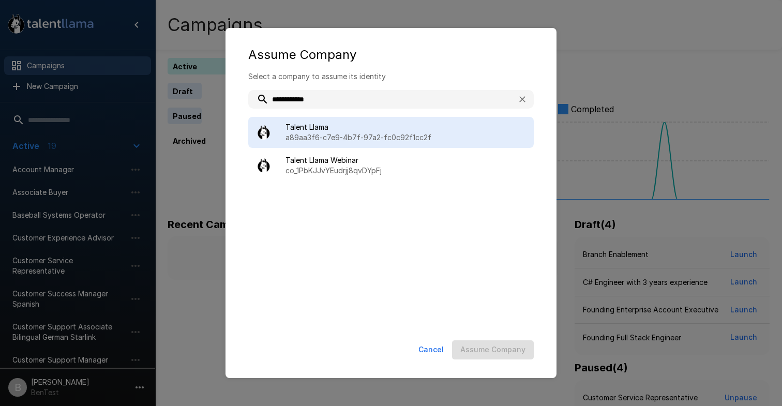  I want to click on p: a89aa3f6-c7e9-4b7f-97a2-fc0c92f1cc2f, so click(405, 138).